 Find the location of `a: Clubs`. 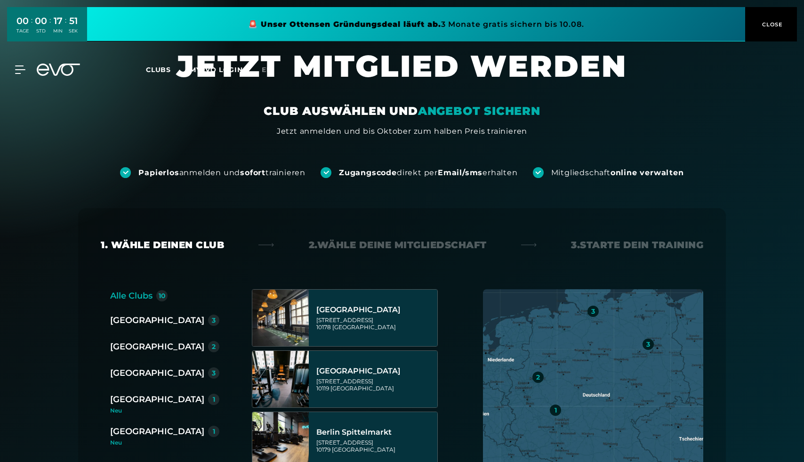

a: Clubs is located at coordinates (168, 69).